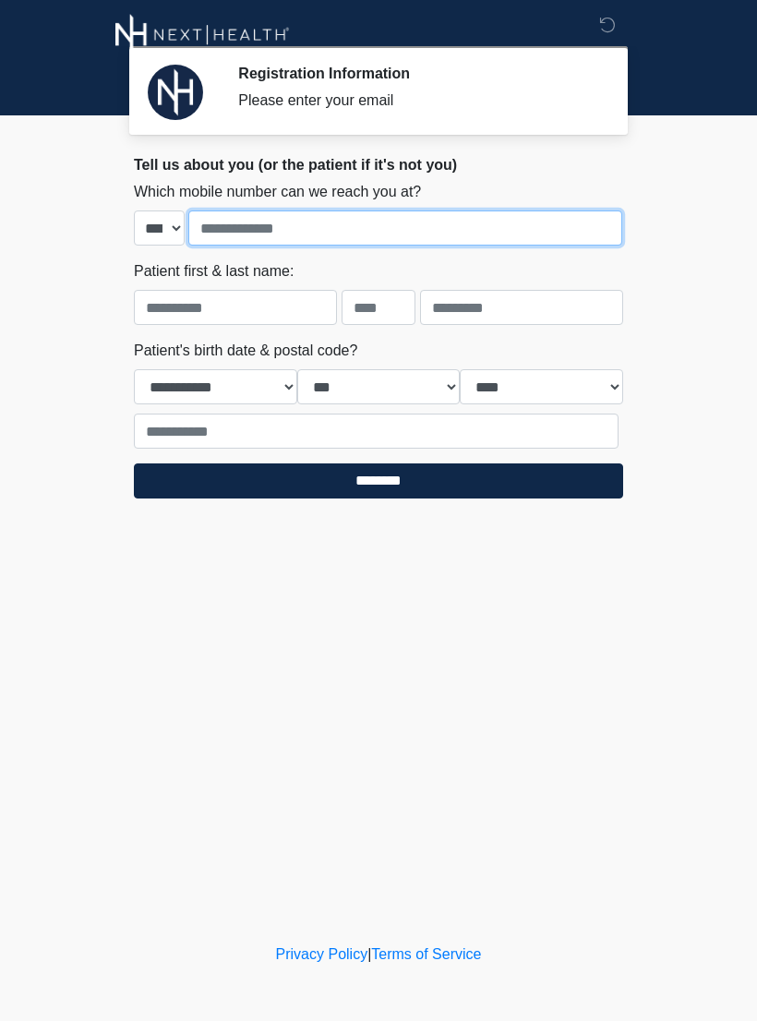 Image resolution: width=757 pixels, height=1021 pixels. Describe the element at coordinates (426, 954) in the screenshot. I see `a: Terms of Service` at that location.